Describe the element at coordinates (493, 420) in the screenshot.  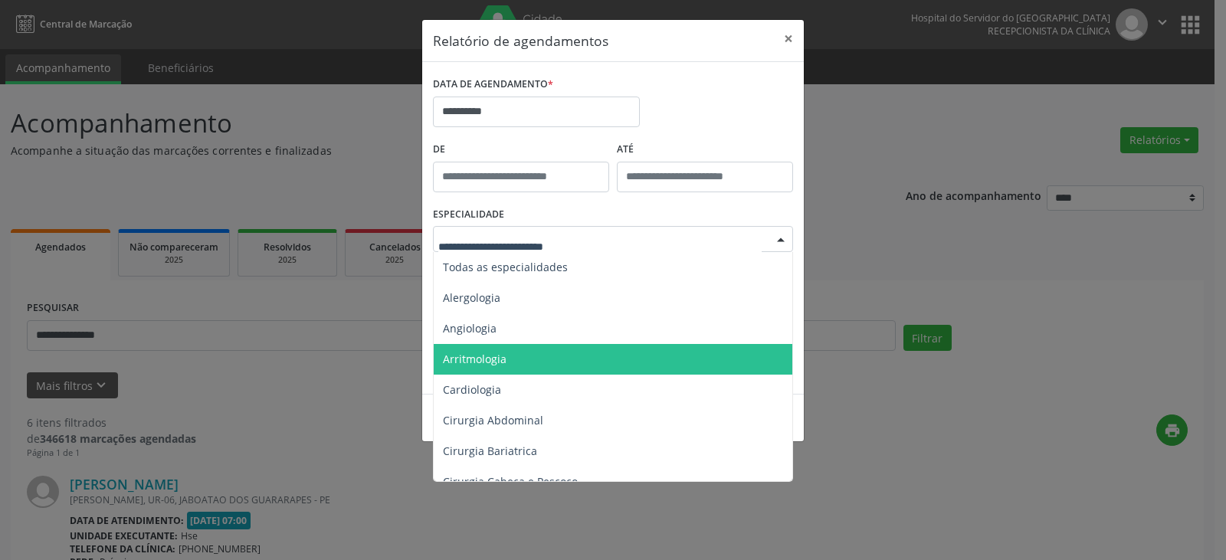
I see `span: Cirurgia Abdominal` at that location.